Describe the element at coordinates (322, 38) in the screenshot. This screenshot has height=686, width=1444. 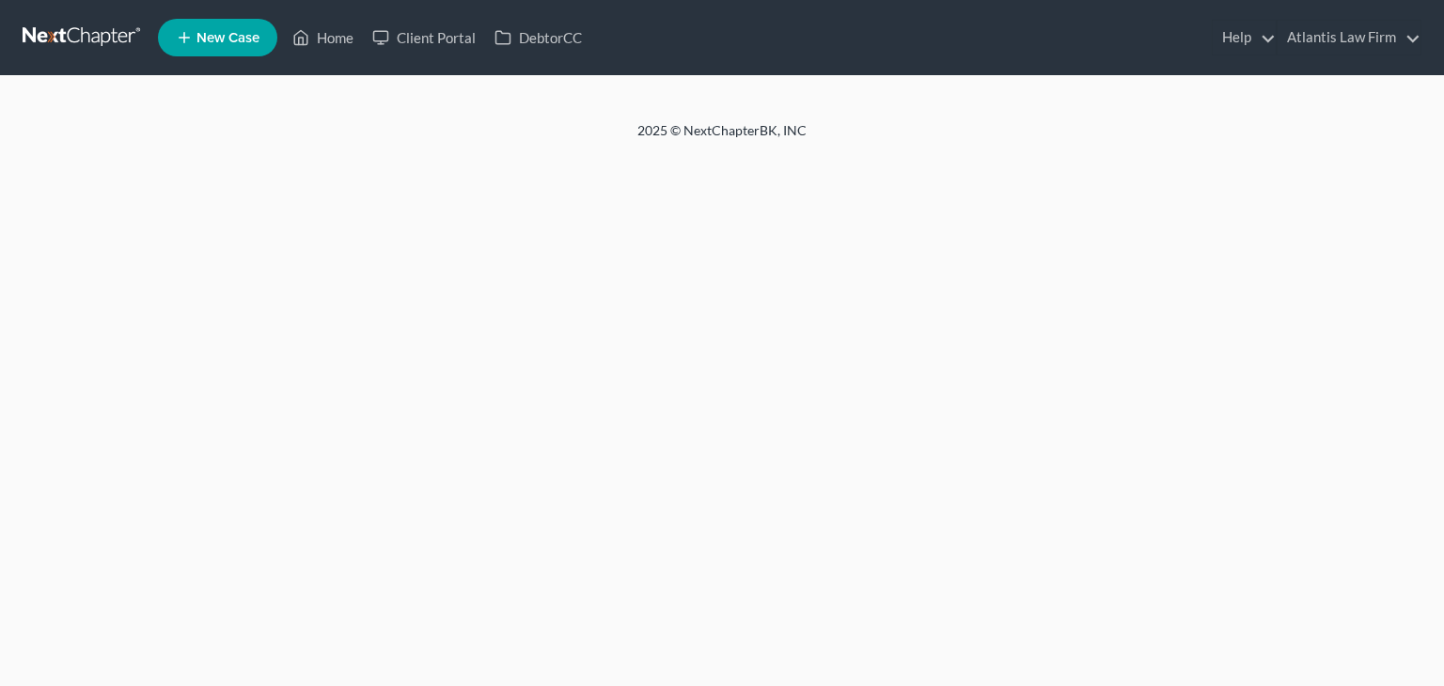
I see `a: Home` at that location.